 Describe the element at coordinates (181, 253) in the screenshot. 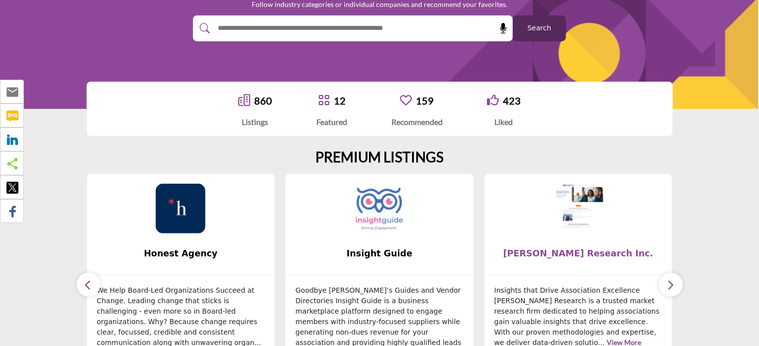

I see `a: Honest Agency` at that location.